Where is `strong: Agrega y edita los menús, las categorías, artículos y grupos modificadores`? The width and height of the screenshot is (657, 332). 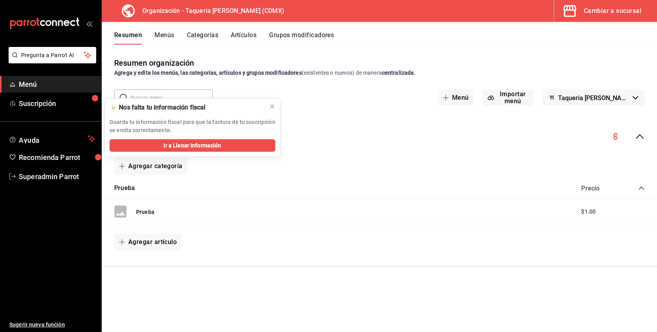
strong: Agrega y edita los menús, las categorías, artículos y grupos modificadores is located at coordinates (208, 73).